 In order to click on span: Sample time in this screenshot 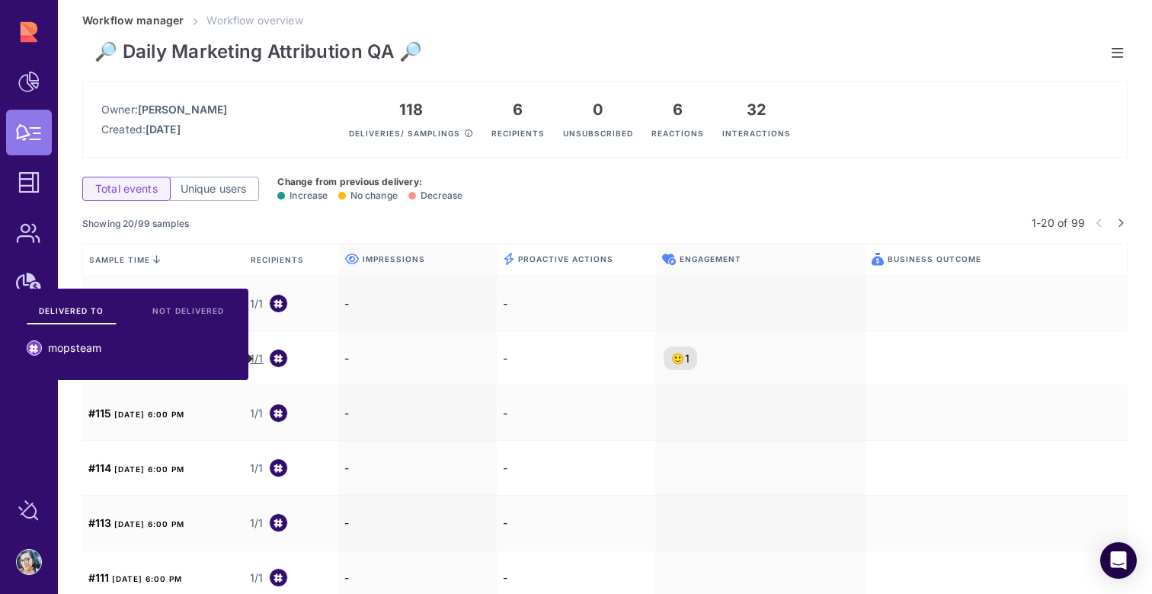, I will do `click(125, 260)`.